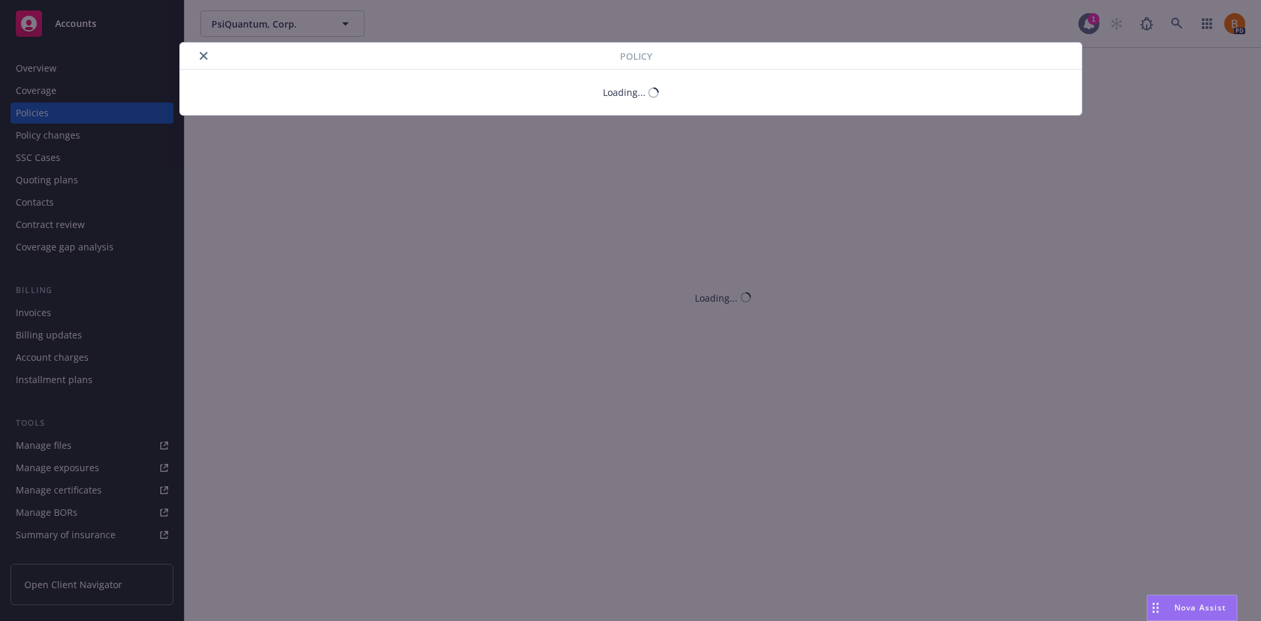 The height and width of the screenshot is (621, 1261). I want to click on div: Loading..., so click(624, 92).